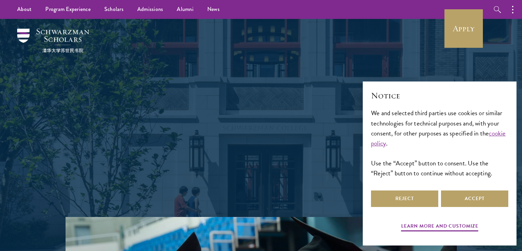  I want to click on div: We and selected third parties use cookies or similar technologies for technical purposes and, wit..., so click(440, 142).